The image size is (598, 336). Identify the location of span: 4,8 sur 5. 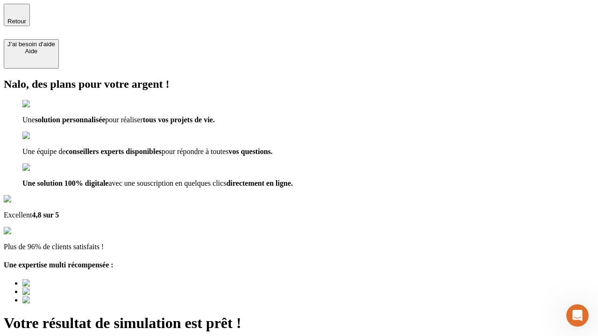
(45, 215).